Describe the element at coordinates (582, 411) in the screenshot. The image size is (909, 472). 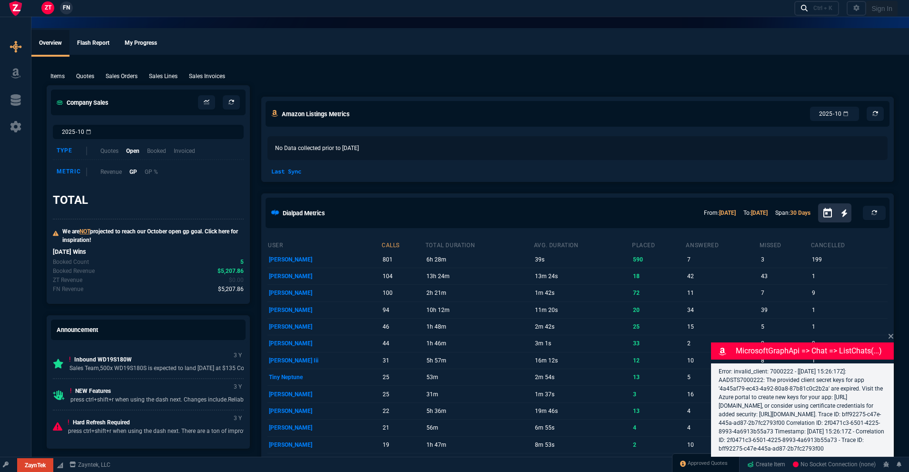
I see `p: 19m 46s` at that location.